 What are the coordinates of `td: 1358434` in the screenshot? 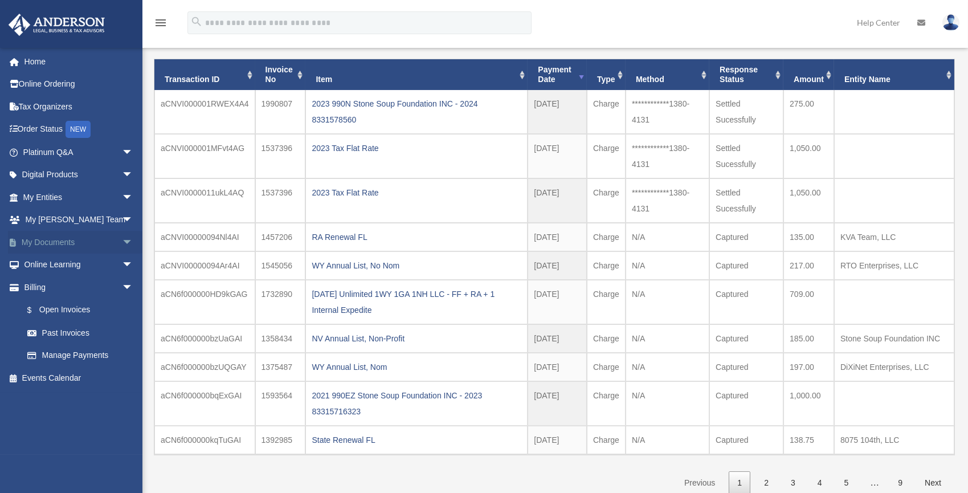 It's located at (280, 339).